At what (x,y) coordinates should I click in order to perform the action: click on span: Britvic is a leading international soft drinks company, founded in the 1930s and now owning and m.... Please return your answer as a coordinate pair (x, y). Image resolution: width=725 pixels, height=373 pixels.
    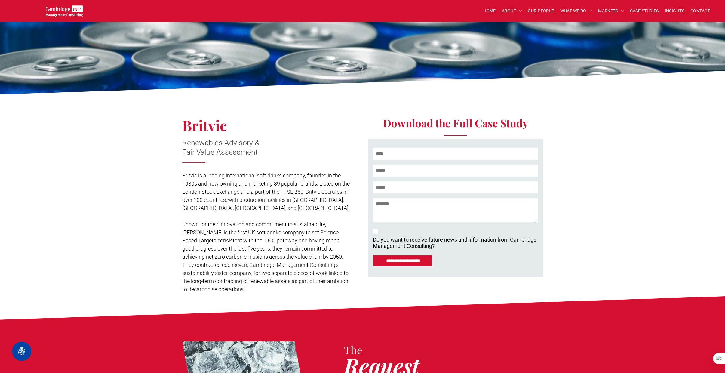
    Looking at the image, I should click on (266, 191).